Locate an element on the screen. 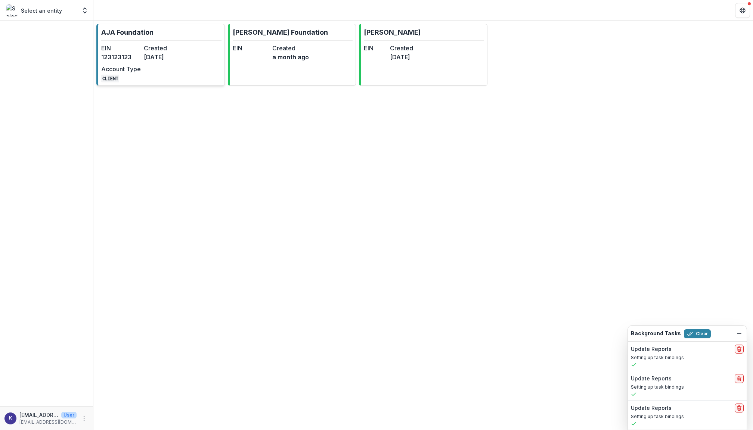 Image resolution: width=753 pixels, height=430 pixels. button: Dismiss is located at coordinates (739, 334).